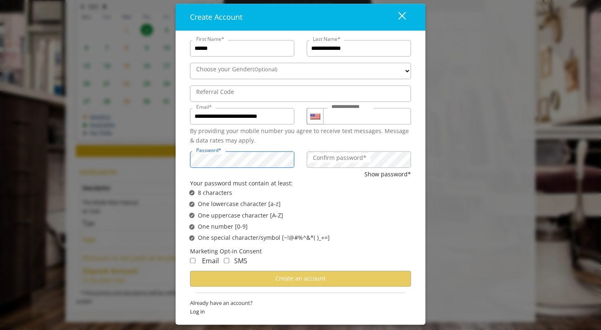  Describe the element at coordinates (358, 49) in the screenshot. I see `input: Lastname` at that location.